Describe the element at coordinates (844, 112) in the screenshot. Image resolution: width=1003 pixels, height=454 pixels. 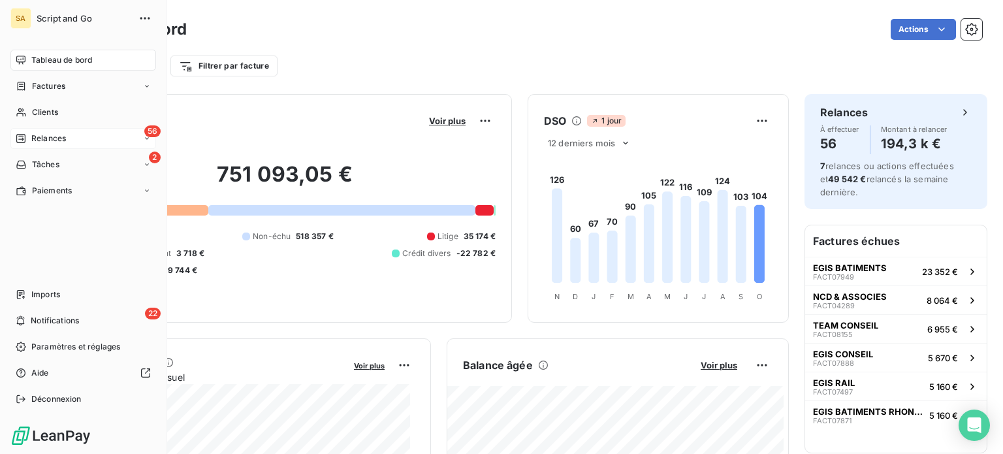
I see `h6: Relances` at that location.